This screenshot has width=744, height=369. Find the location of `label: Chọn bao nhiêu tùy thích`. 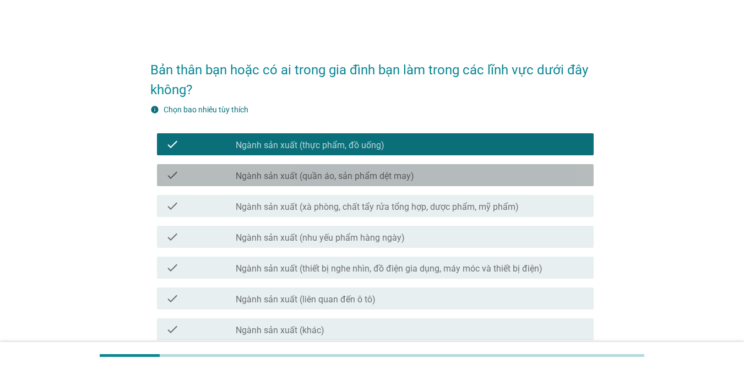

label: Chọn bao nhiêu tùy thích is located at coordinates (206, 110).